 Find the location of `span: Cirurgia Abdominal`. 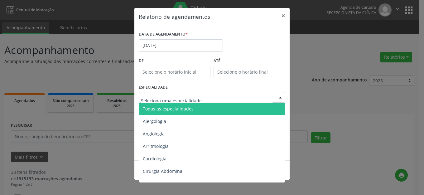

span: Cirurgia Abdominal is located at coordinates (163, 171).